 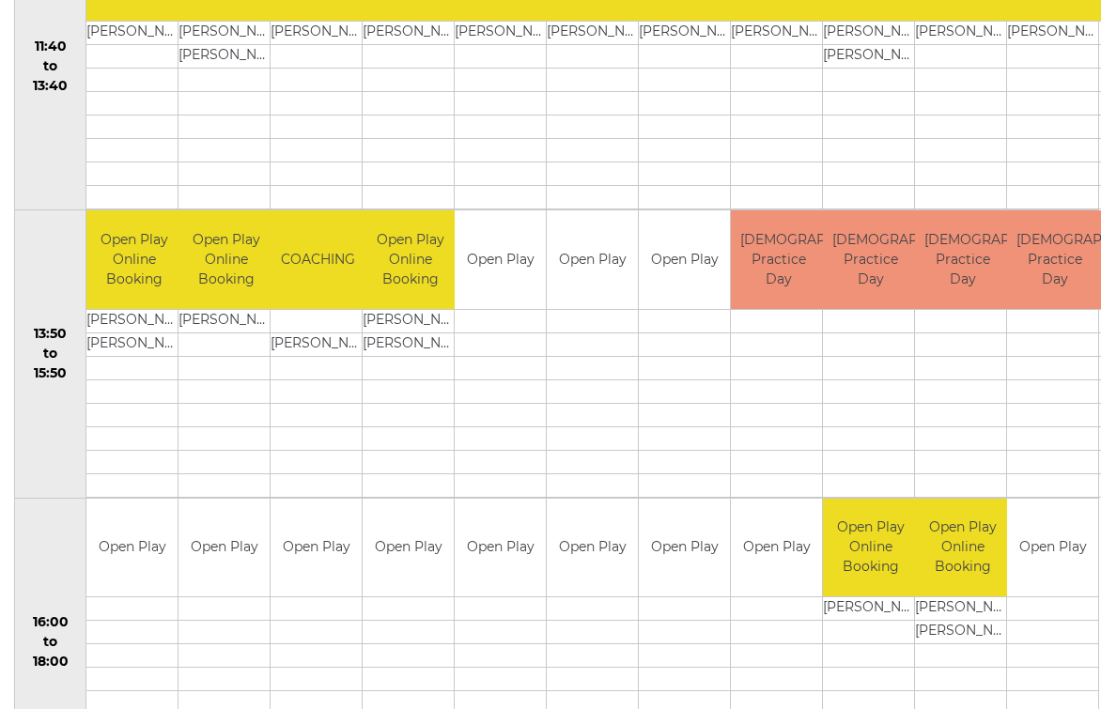 What do you see at coordinates (318, 259) in the screenshot?
I see `td: COACHING` at bounding box center [318, 259].